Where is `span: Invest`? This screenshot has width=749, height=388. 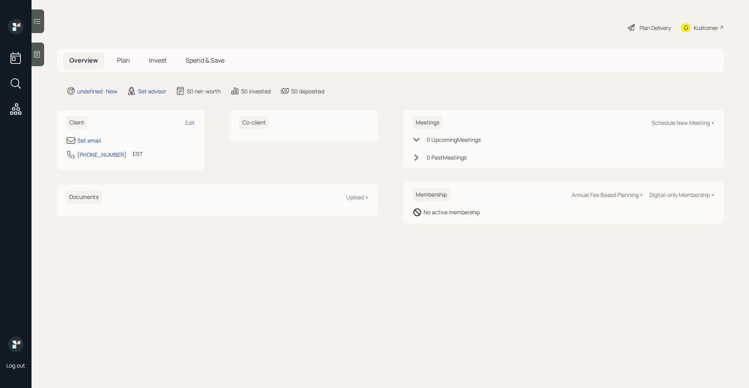
span: Invest is located at coordinates (158, 60).